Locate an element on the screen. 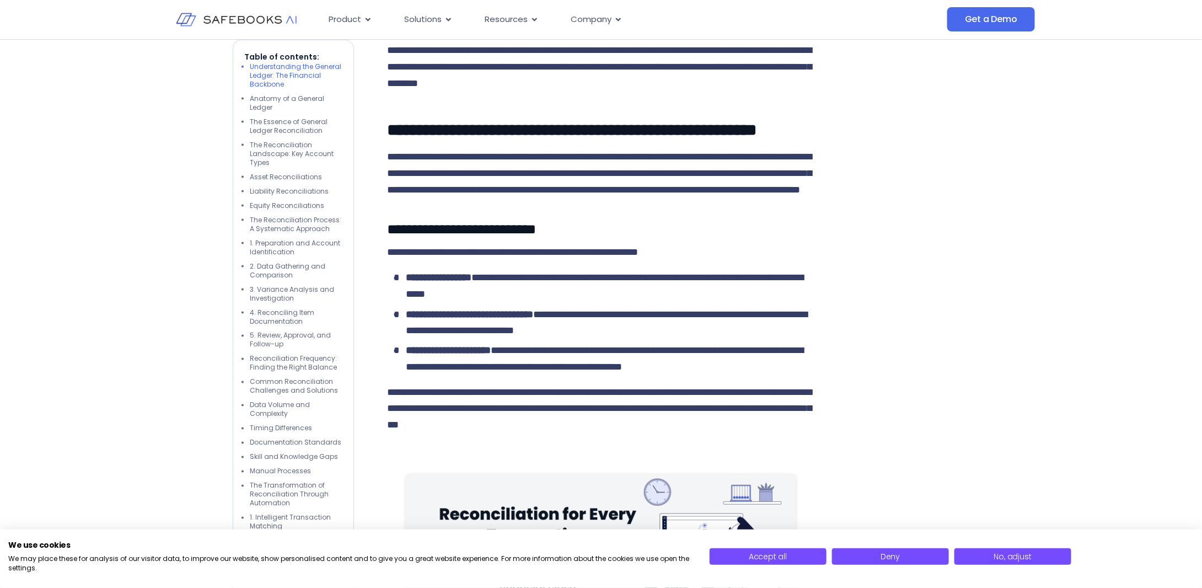  li: Liability Reconciliations is located at coordinates (296, 191).